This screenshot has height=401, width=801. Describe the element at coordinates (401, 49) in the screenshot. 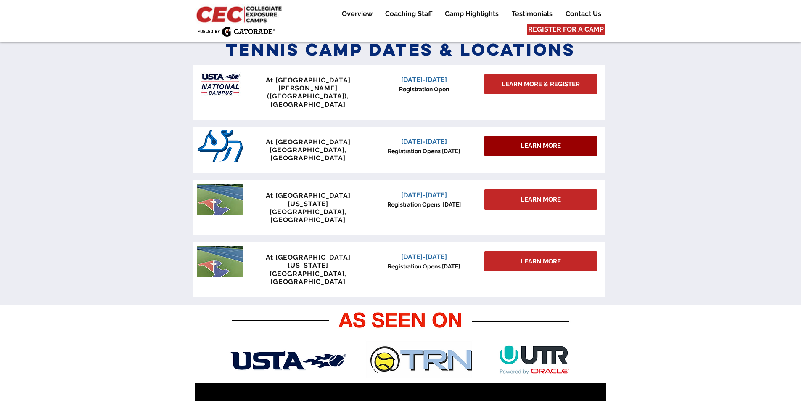

I see `span: Tennis Camp Dates & Locations` at that location.